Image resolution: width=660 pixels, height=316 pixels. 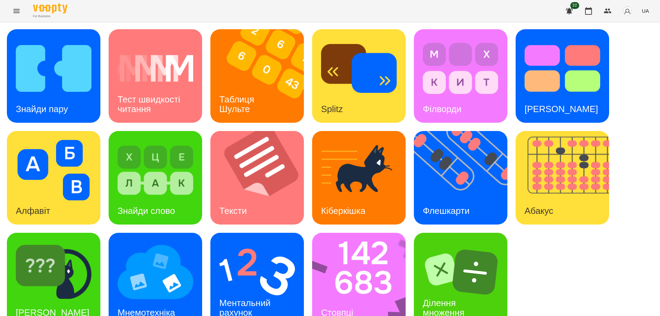 What do you see at coordinates (50, 8) in the screenshot?
I see `img: Voopty Logo` at bounding box center [50, 8].